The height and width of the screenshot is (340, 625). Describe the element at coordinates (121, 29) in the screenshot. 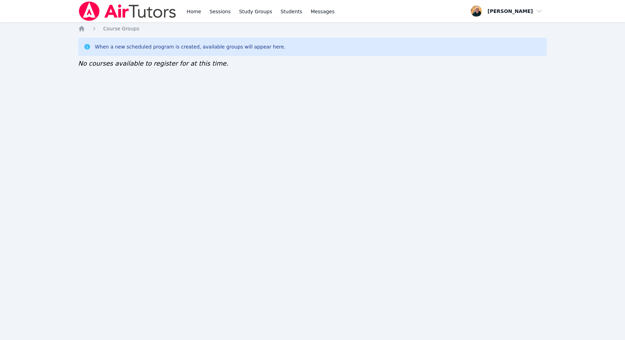

I see `a: Course Groups` at that location.